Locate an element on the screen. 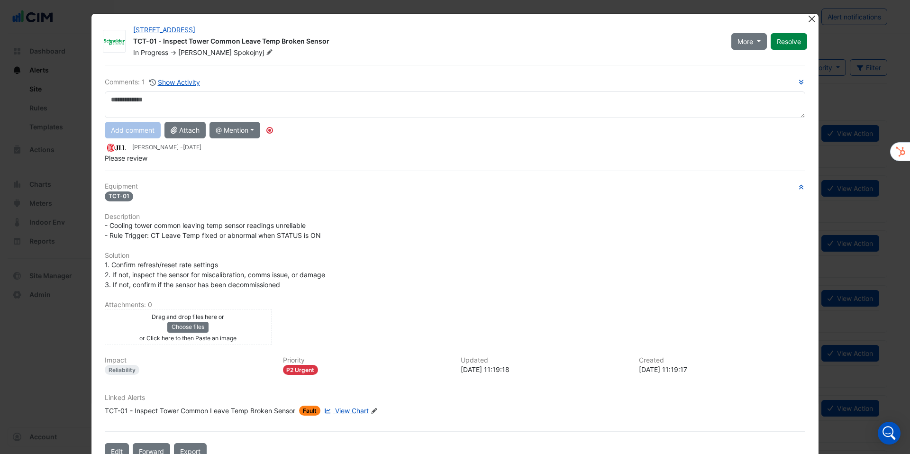  h6: Impact is located at coordinates (188, 360).